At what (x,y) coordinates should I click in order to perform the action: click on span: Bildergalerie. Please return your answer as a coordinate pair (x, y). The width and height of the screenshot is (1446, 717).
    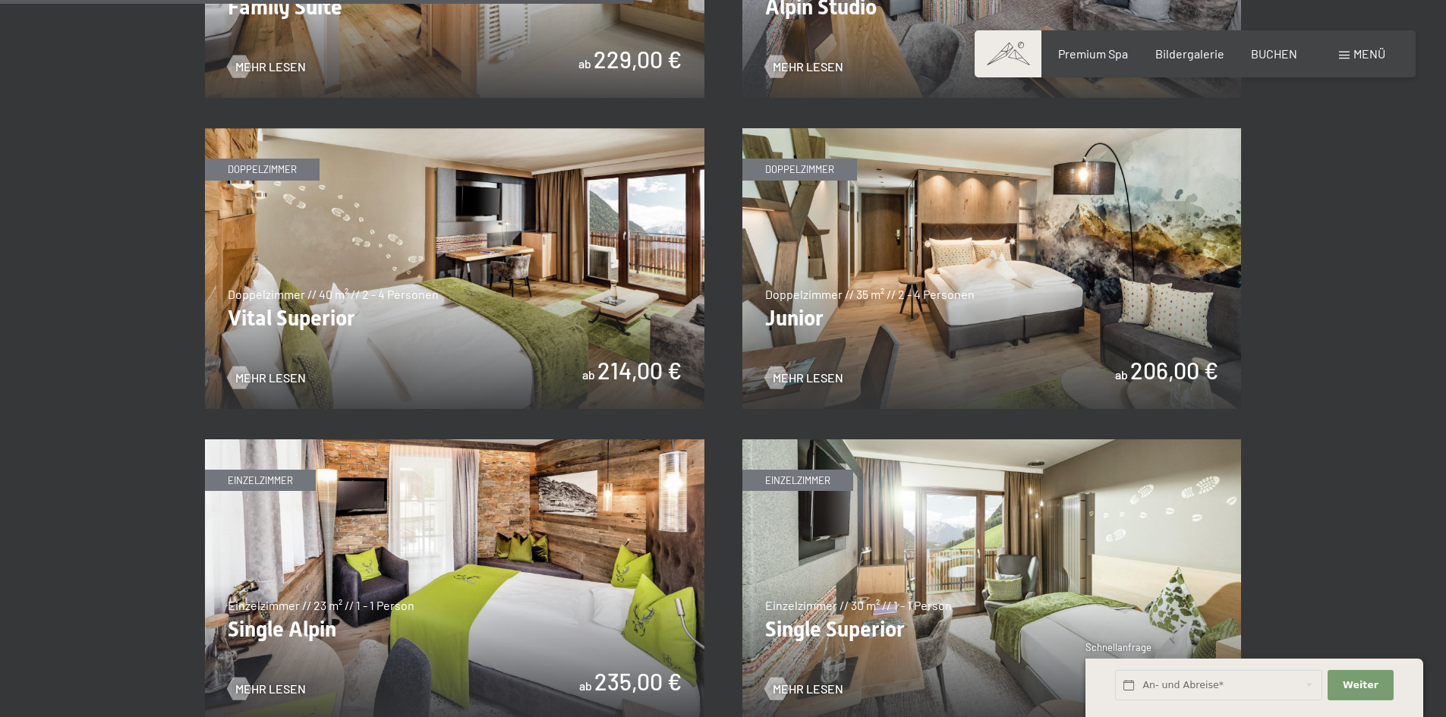
    Looking at the image, I should click on (1189, 53).